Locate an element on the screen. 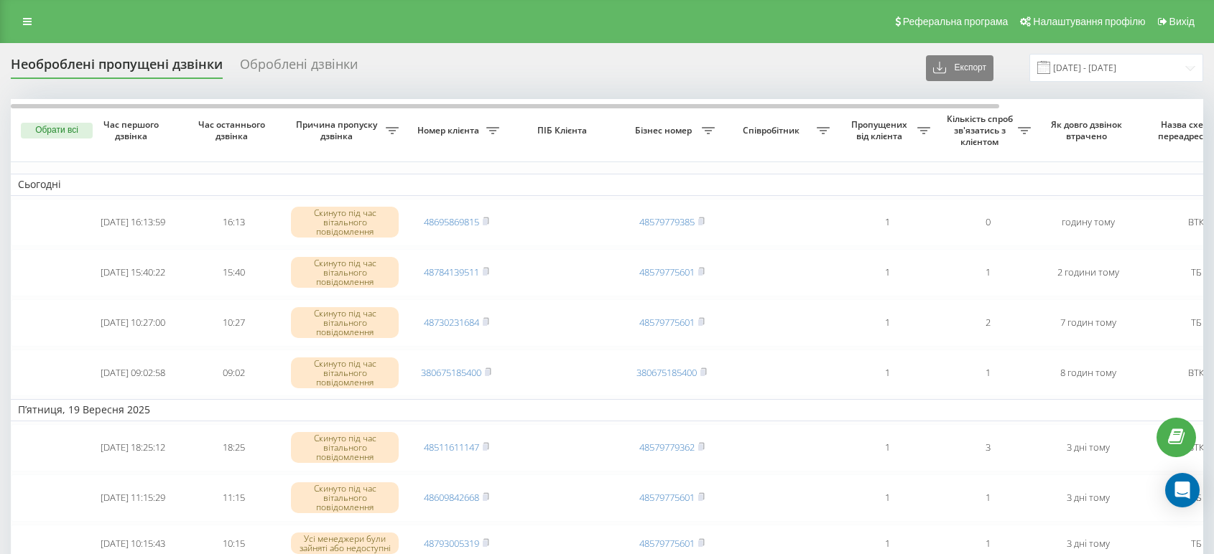 The width and height of the screenshot is (1214, 554). td: 7 годин тому is located at coordinates (1088, 323).